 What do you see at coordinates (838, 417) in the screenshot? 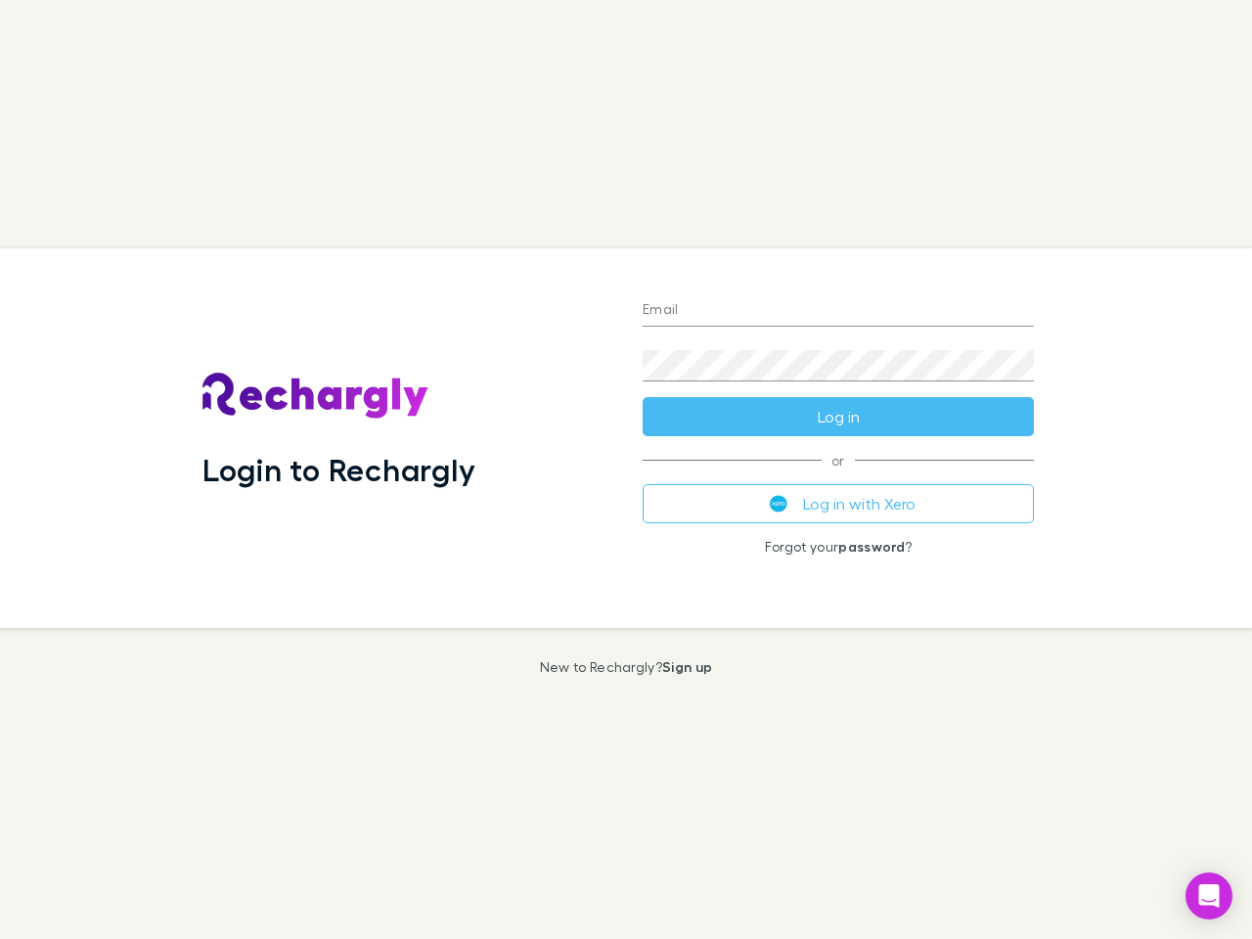
I see `button: Log in` at bounding box center [838, 417].